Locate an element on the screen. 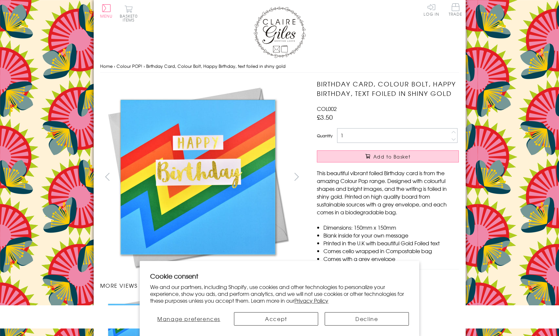 The width and height of the screenshot is (559, 336). li: Dimensions: 150mm x 150mm is located at coordinates (391, 227).